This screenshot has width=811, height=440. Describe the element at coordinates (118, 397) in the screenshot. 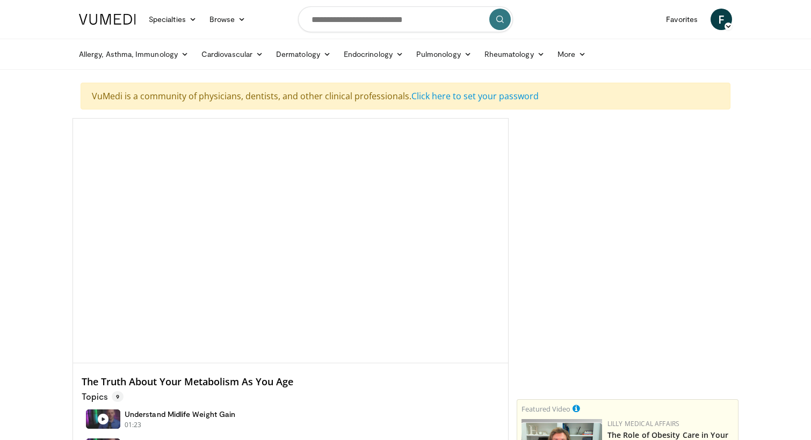

I see `span: 9` at that location.